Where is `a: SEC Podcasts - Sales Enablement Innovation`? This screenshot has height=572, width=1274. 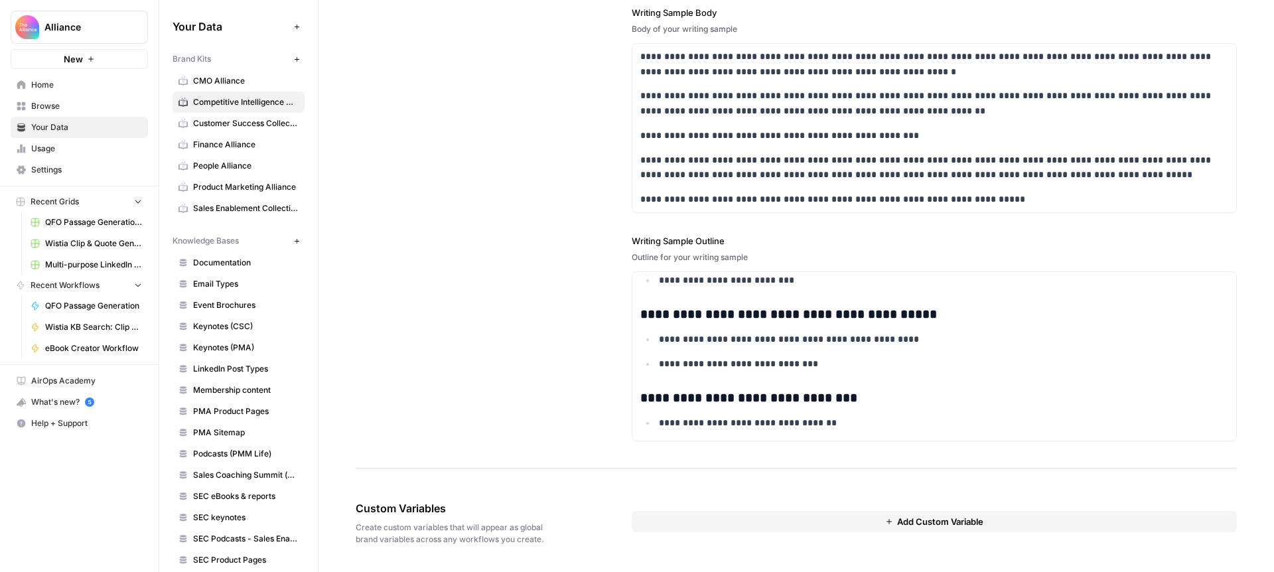 a: SEC Podcasts - Sales Enablement Innovation is located at coordinates (238, 539).